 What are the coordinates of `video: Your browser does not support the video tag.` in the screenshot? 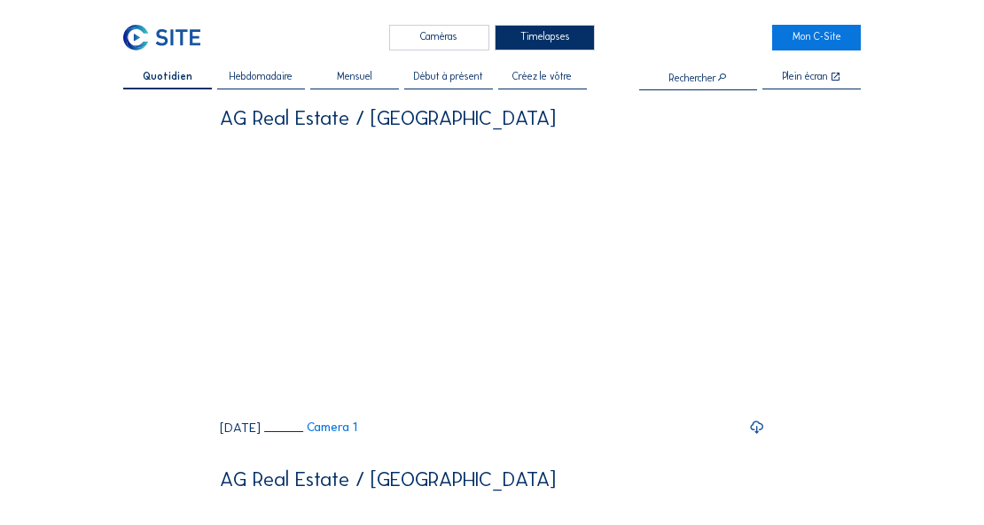 It's located at (492, 274).